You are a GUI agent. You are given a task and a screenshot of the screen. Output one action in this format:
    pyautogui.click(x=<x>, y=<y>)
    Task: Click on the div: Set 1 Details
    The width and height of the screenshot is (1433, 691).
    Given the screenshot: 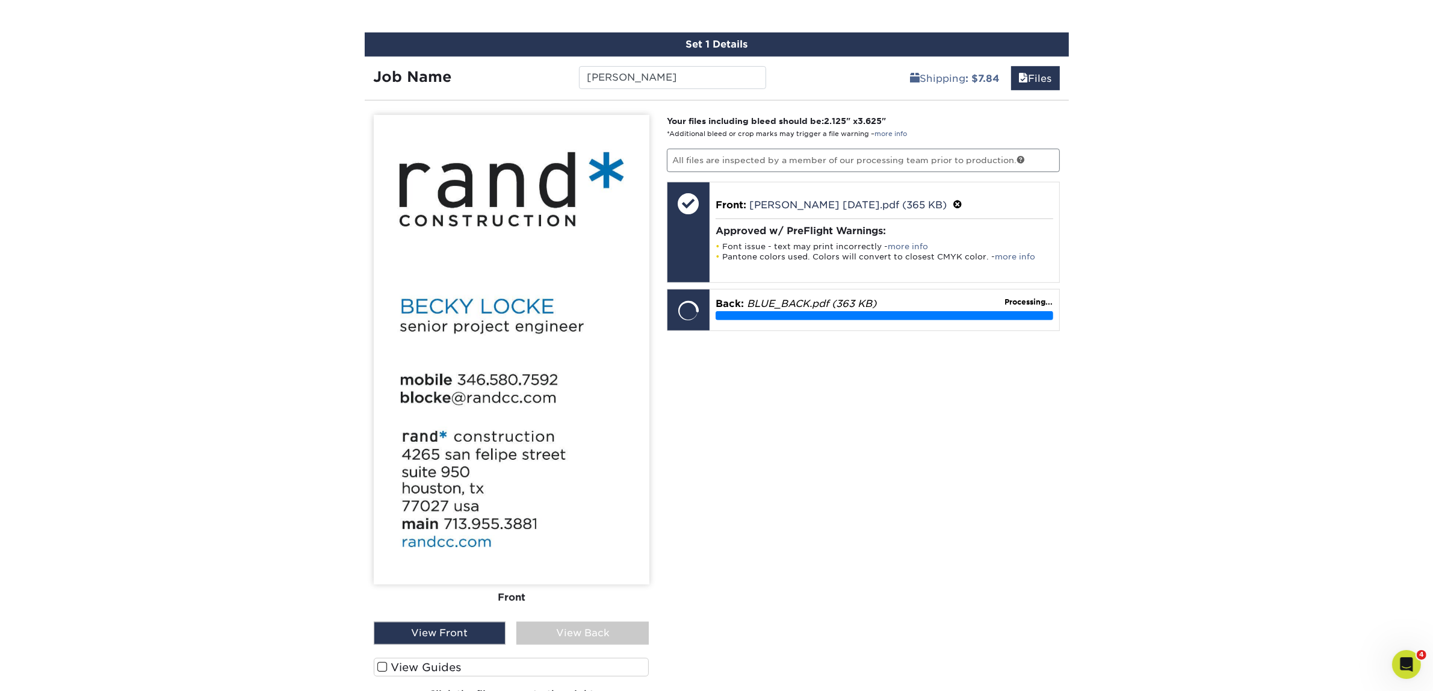 What is the action you would take?
    pyautogui.click(x=717, y=45)
    